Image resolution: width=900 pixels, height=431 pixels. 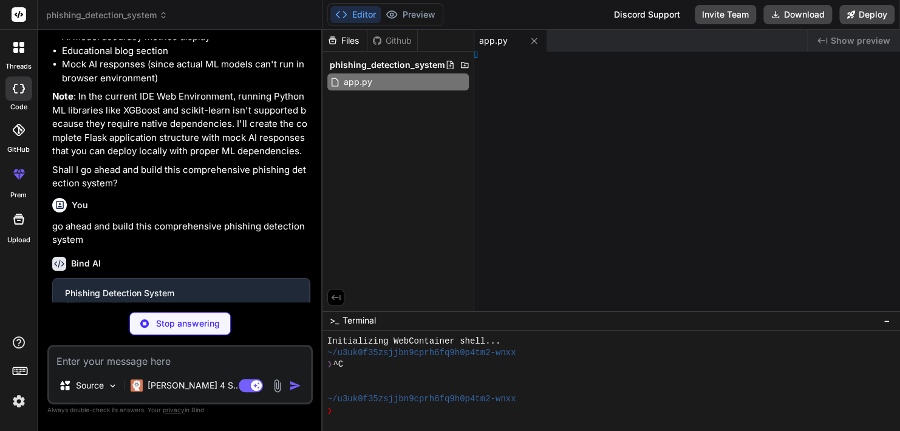 I want to click on label: Upload, so click(x=19, y=240).